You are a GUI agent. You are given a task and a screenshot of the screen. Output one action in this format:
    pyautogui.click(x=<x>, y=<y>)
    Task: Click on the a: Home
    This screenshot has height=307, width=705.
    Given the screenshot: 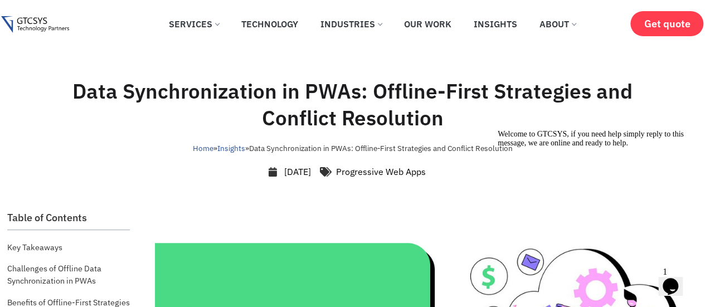 What is the action you would take?
    pyautogui.click(x=203, y=148)
    